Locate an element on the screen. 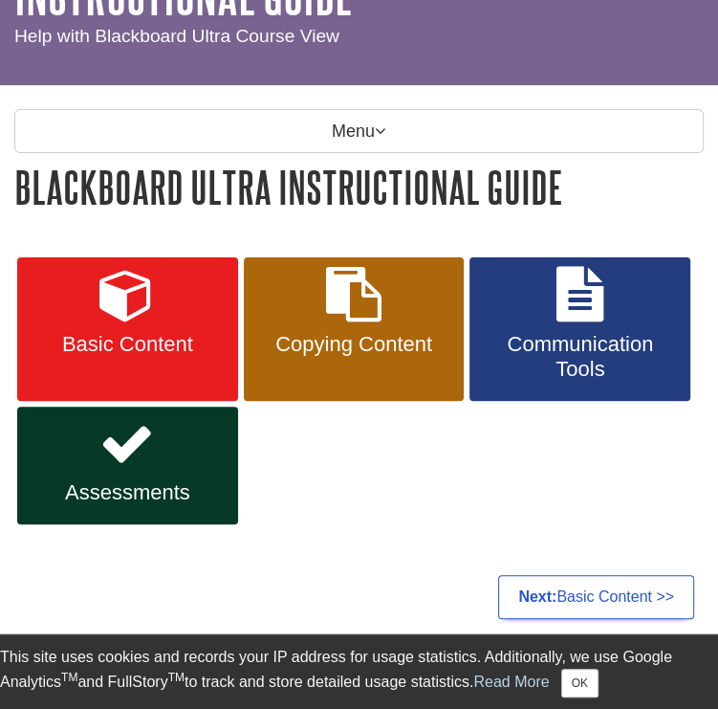  a: Basic Content is located at coordinates (127, 329).